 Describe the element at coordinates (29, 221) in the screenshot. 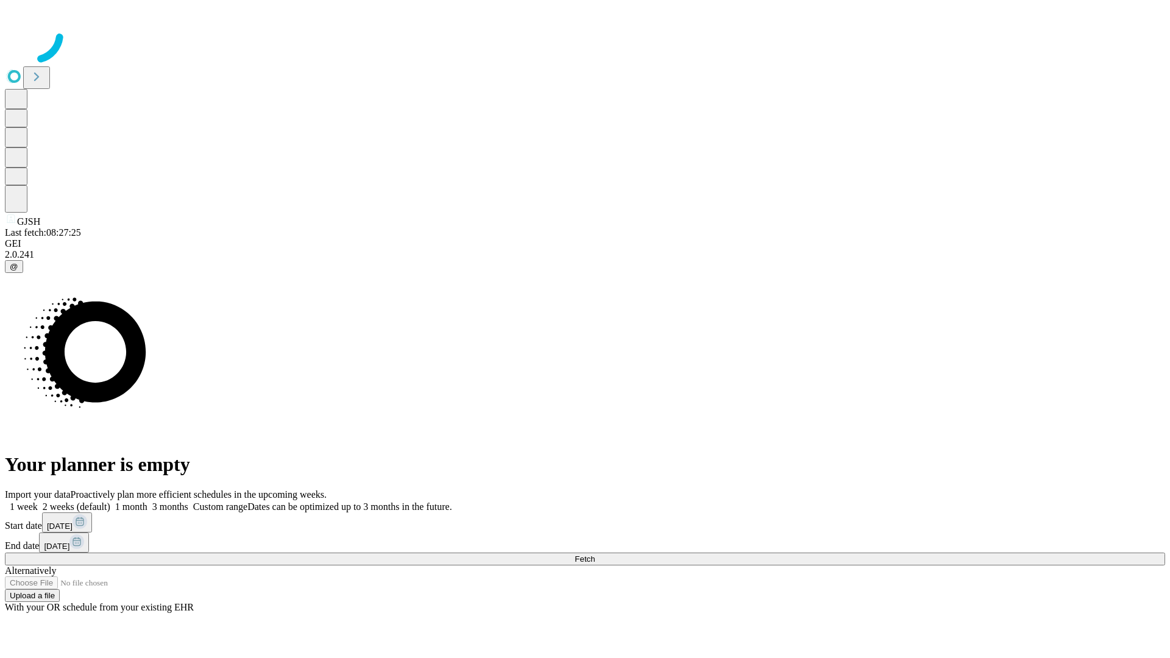

I see `span: GJSH` at that location.